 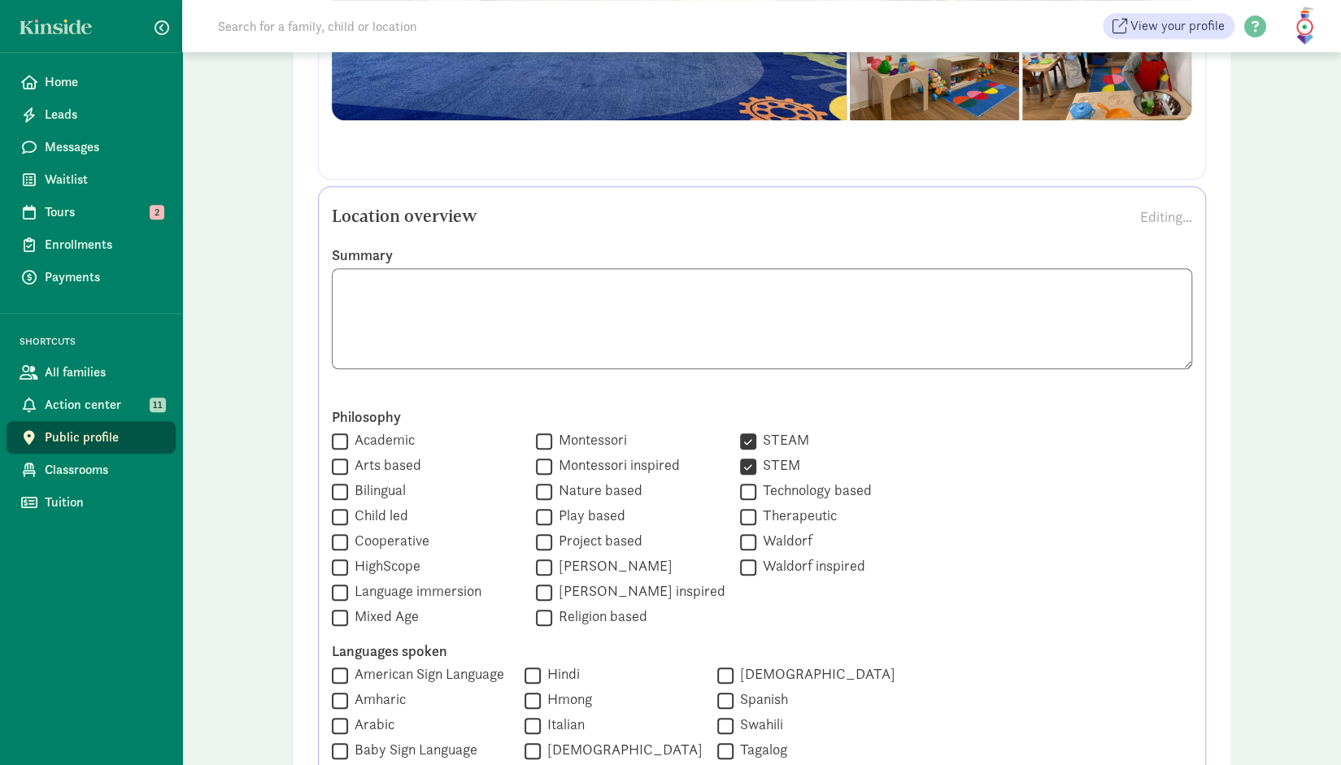 I want to click on a: Tuition, so click(x=91, y=503).